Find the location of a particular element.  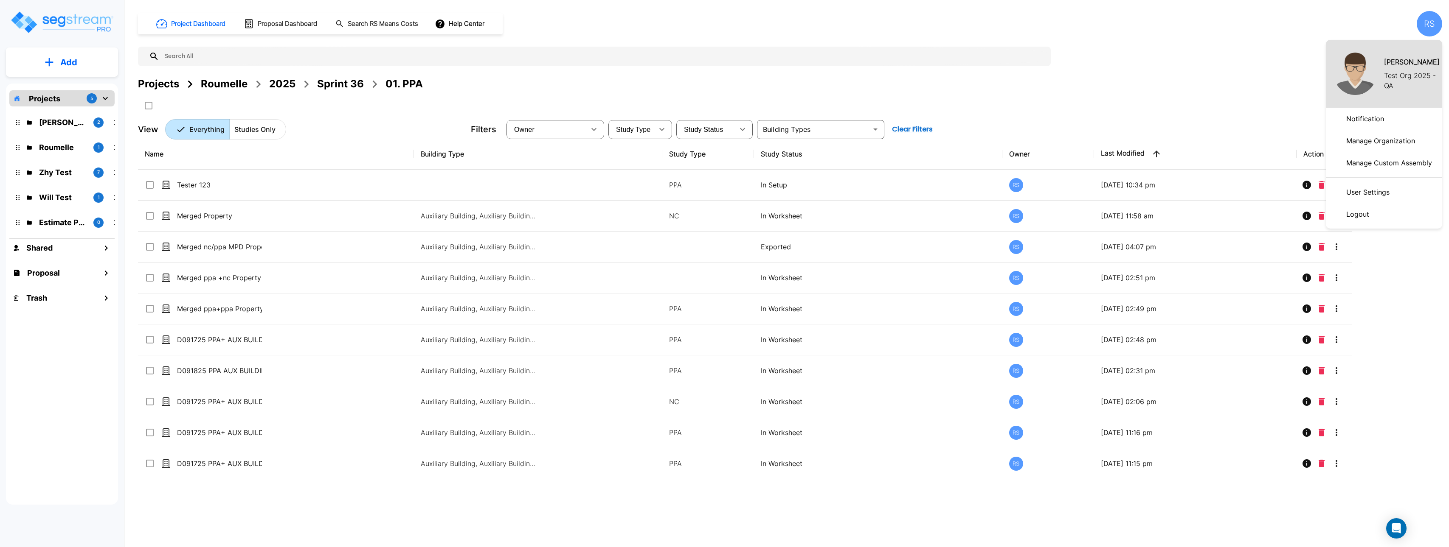

p: Manage Organization is located at coordinates (1380, 141).